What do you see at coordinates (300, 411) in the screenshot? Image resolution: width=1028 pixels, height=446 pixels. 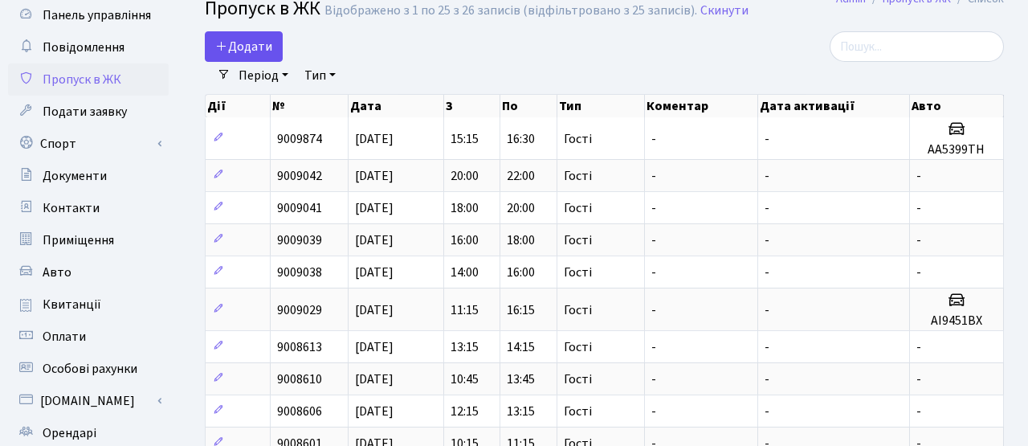 I see `span: 9008606` at bounding box center [300, 411].